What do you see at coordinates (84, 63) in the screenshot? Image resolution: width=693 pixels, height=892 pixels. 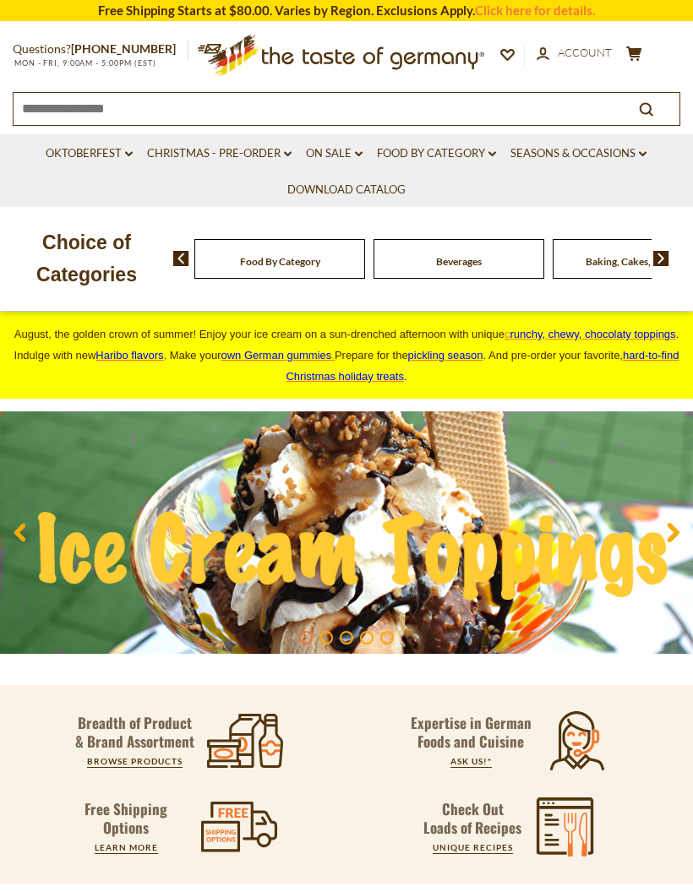 I see `span: MON - FRI, 9:00AM - 5:00PM (EST)` at bounding box center [84, 63].